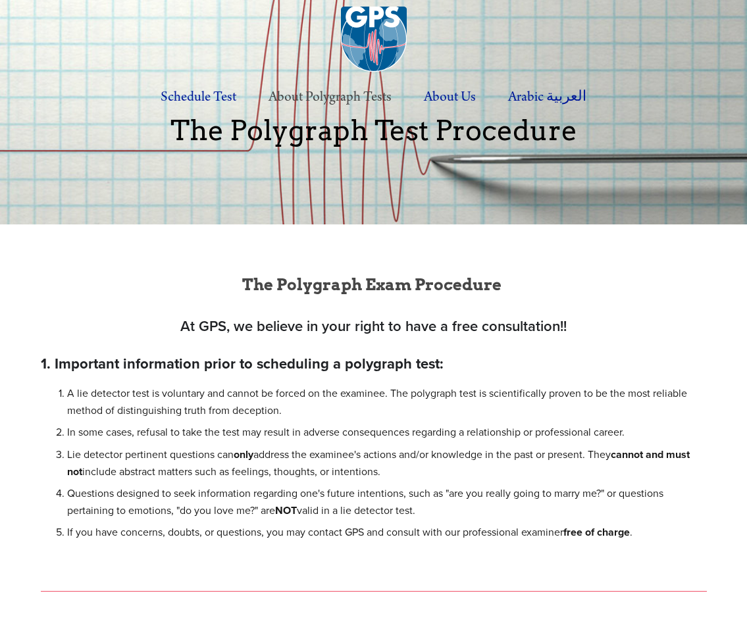 Image resolution: width=747 pixels, height=639 pixels. What do you see at coordinates (450, 97) in the screenshot?
I see `label: About Us` at bounding box center [450, 97].